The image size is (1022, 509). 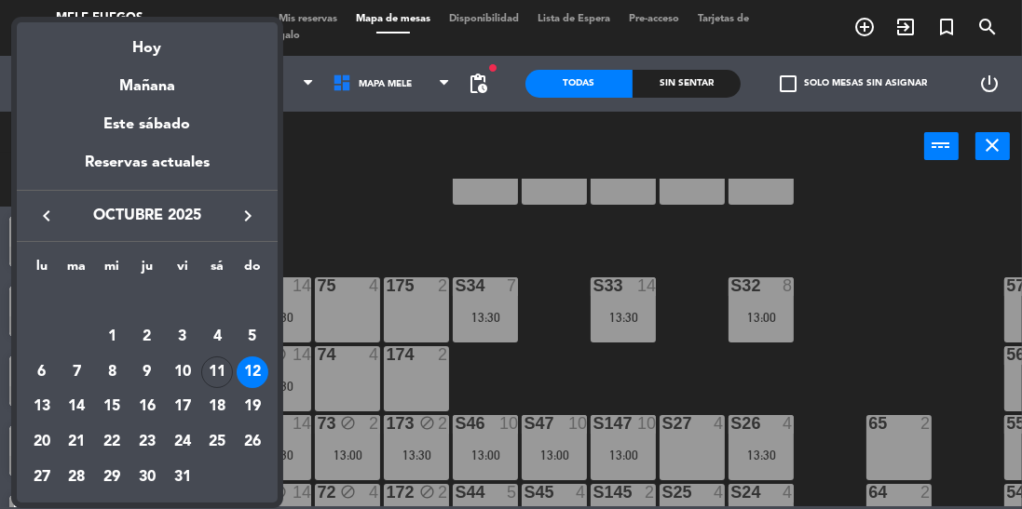 What do you see at coordinates (112, 372) in the screenshot?
I see `div: 8` at bounding box center [112, 372].